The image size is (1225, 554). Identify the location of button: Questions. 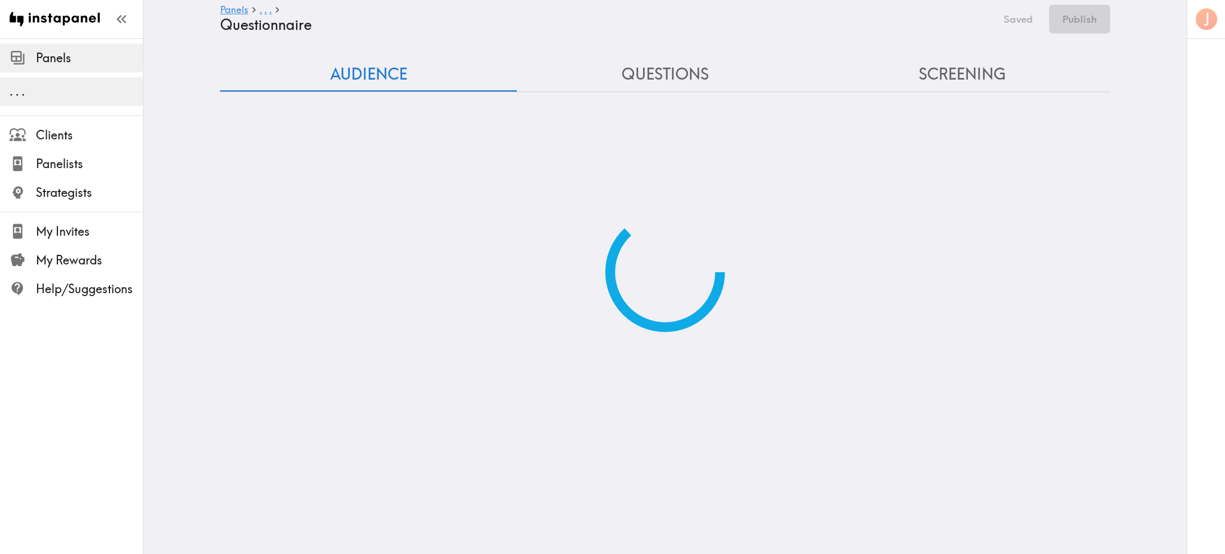
(665, 74).